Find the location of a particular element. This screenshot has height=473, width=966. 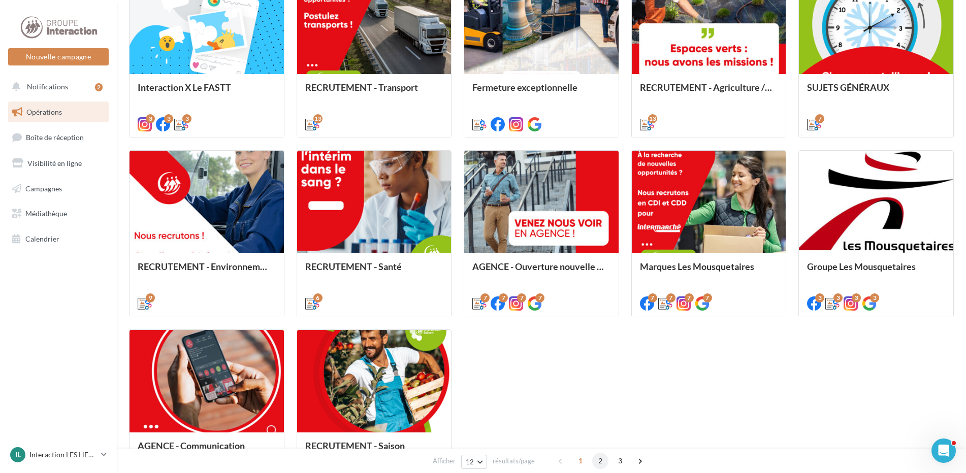

span: 2 is located at coordinates (600, 461).